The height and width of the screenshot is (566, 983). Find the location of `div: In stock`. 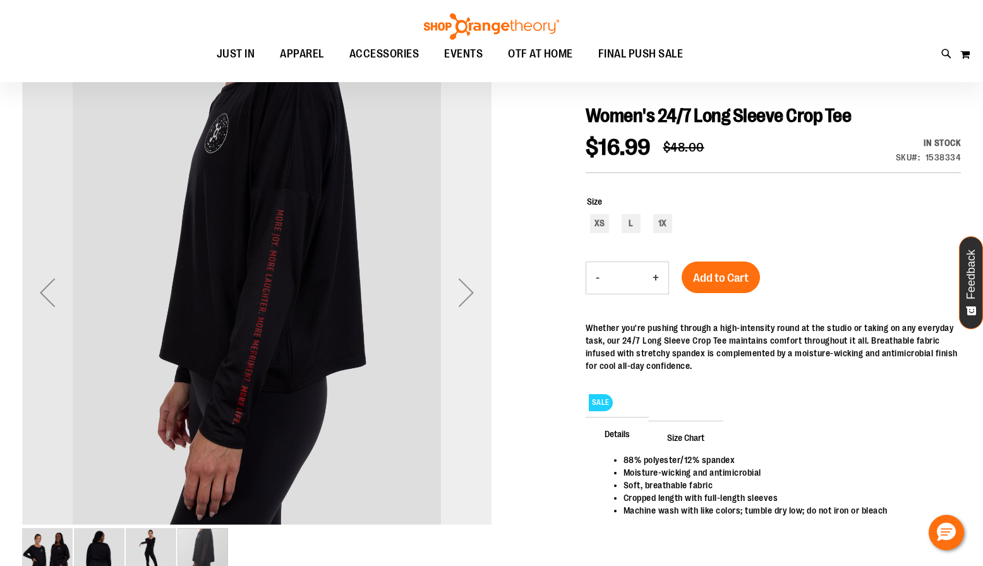

div: In stock is located at coordinates (929, 143).